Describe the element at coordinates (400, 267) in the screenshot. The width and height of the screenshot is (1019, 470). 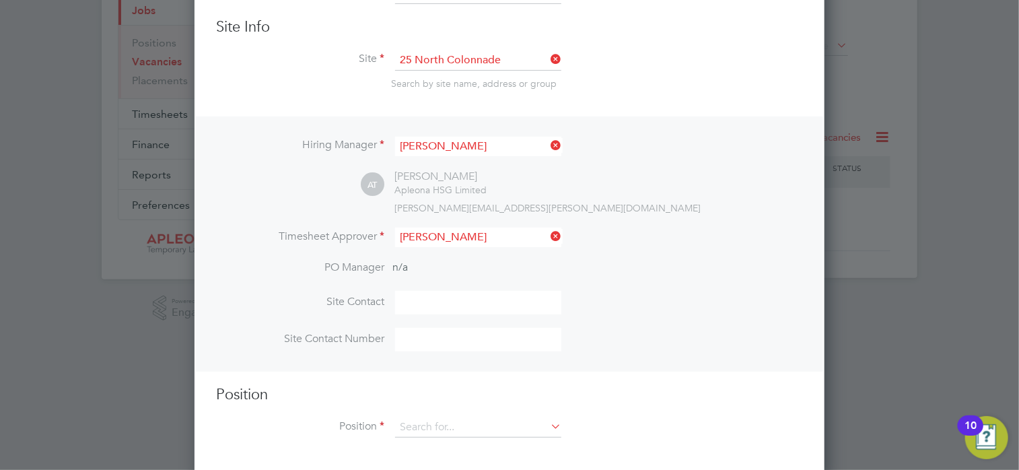
I see `span: n/a` at that location.